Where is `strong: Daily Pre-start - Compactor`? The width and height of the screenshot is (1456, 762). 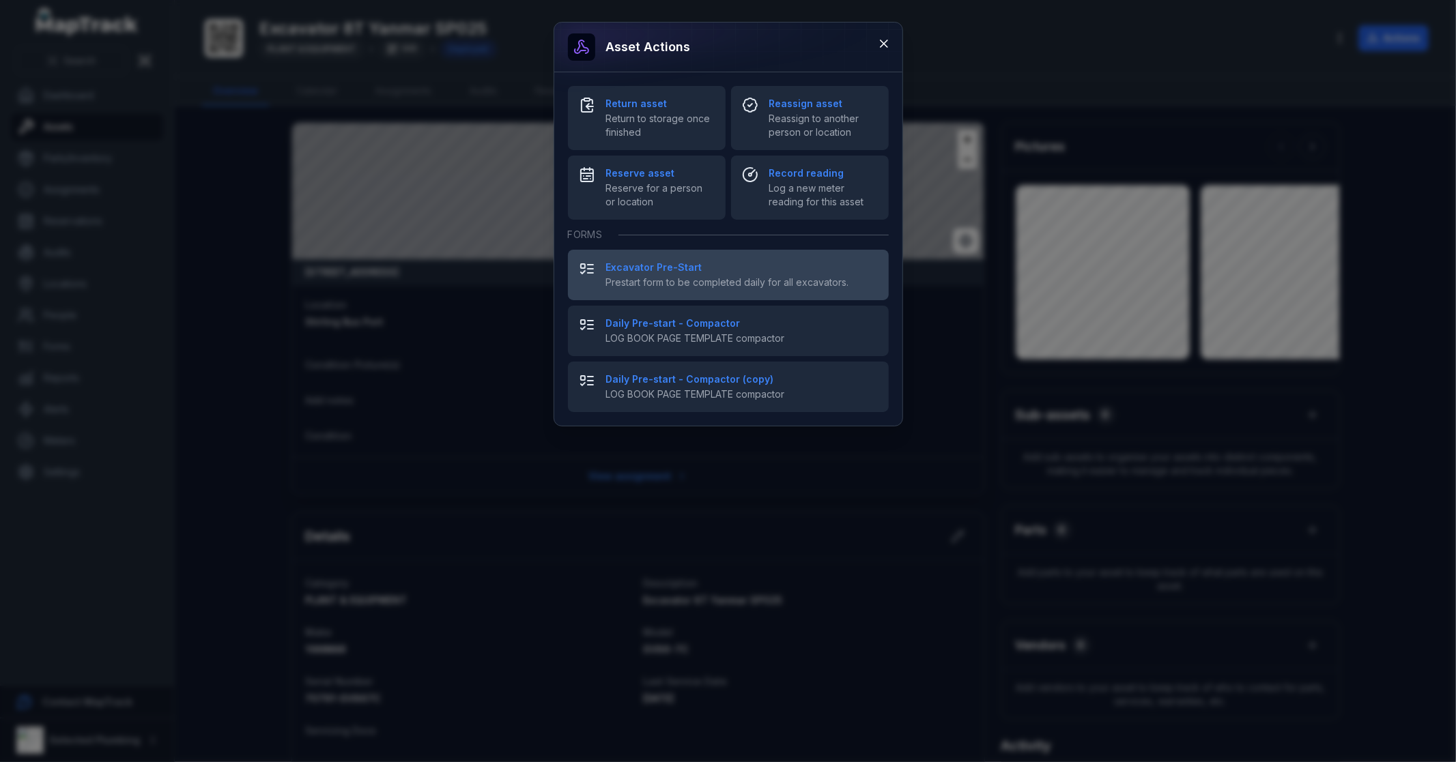 strong: Daily Pre-start - Compactor is located at coordinates (742, 324).